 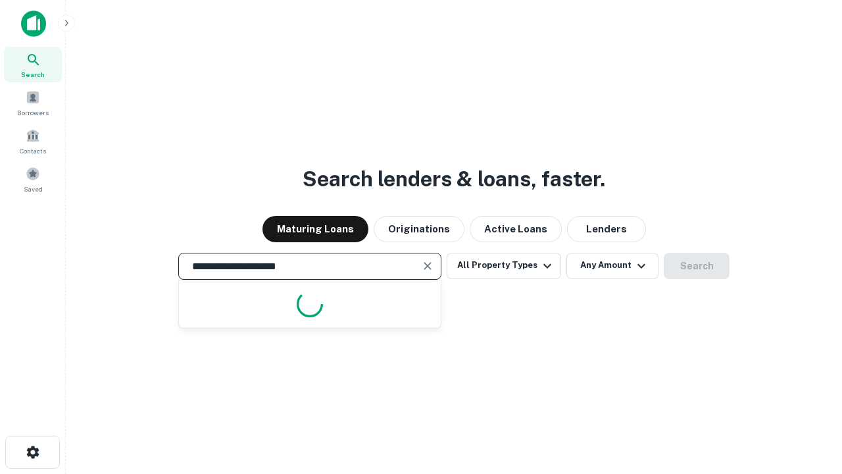 What do you see at coordinates (612, 266) in the screenshot?
I see `button: Any Amount` at bounding box center [612, 266].